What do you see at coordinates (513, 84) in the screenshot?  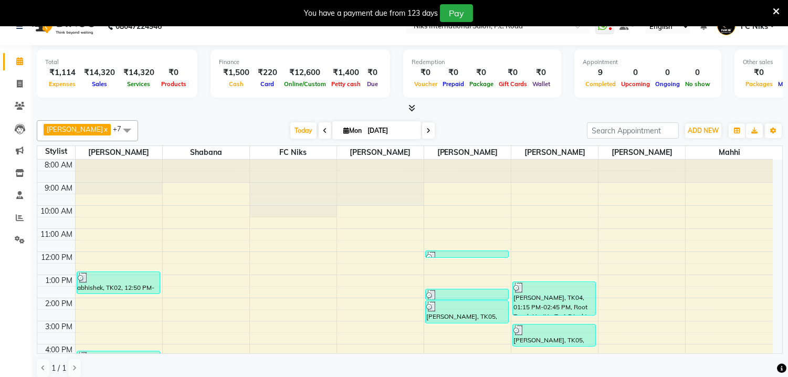 I see `span: Gift Cards` at bounding box center [513, 84].